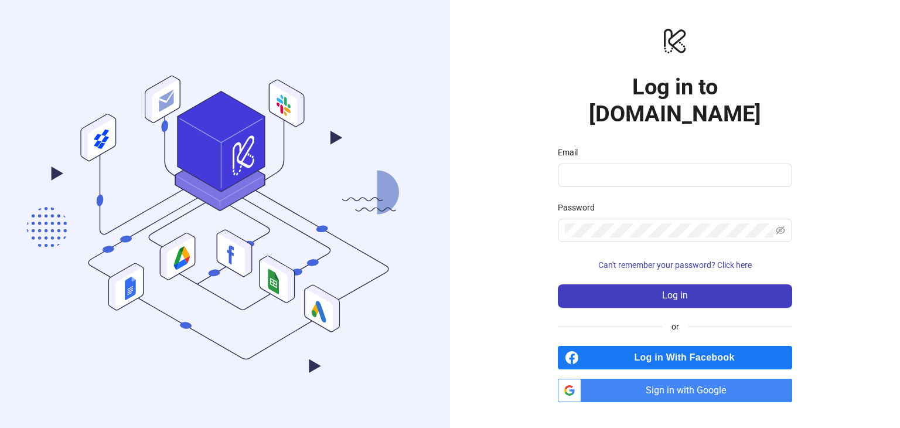 The image size is (900, 428). I want to click on span: Log in, so click(675, 295).